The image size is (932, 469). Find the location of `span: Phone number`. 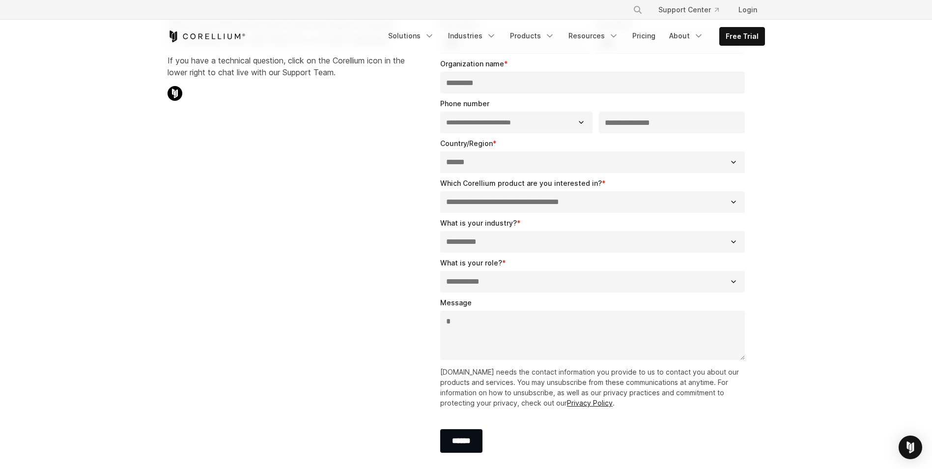

span: Phone number is located at coordinates (465, 103).